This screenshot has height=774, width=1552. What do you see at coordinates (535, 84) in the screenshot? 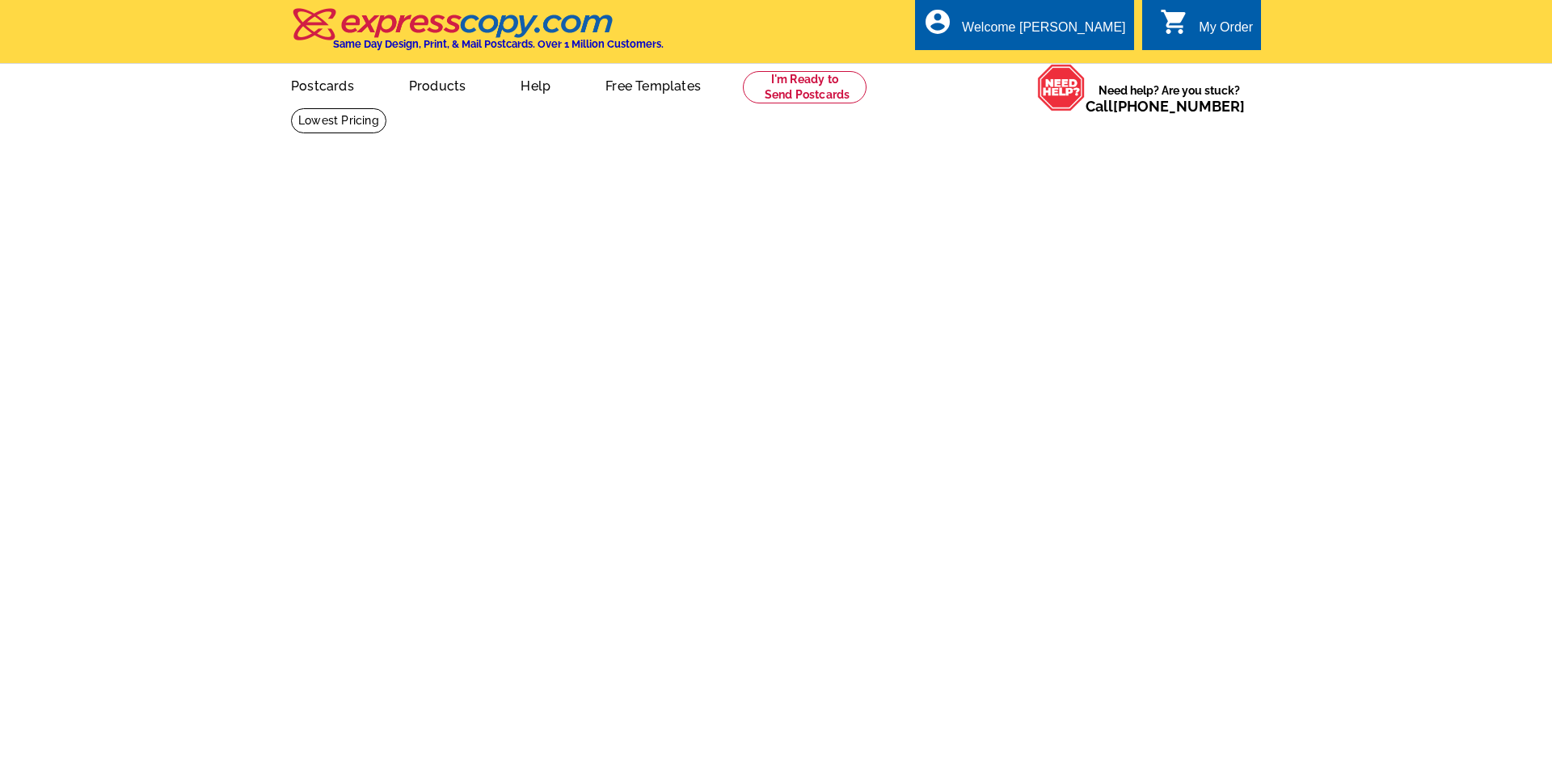
I see `a: Help` at bounding box center [535, 84].